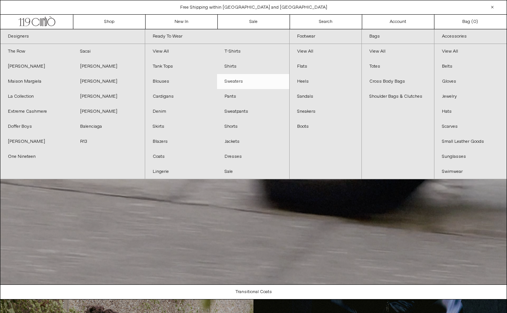 This screenshot has width=507, height=313. Describe the element at coordinates (398, 67) in the screenshot. I see `a: Totes` at that location.